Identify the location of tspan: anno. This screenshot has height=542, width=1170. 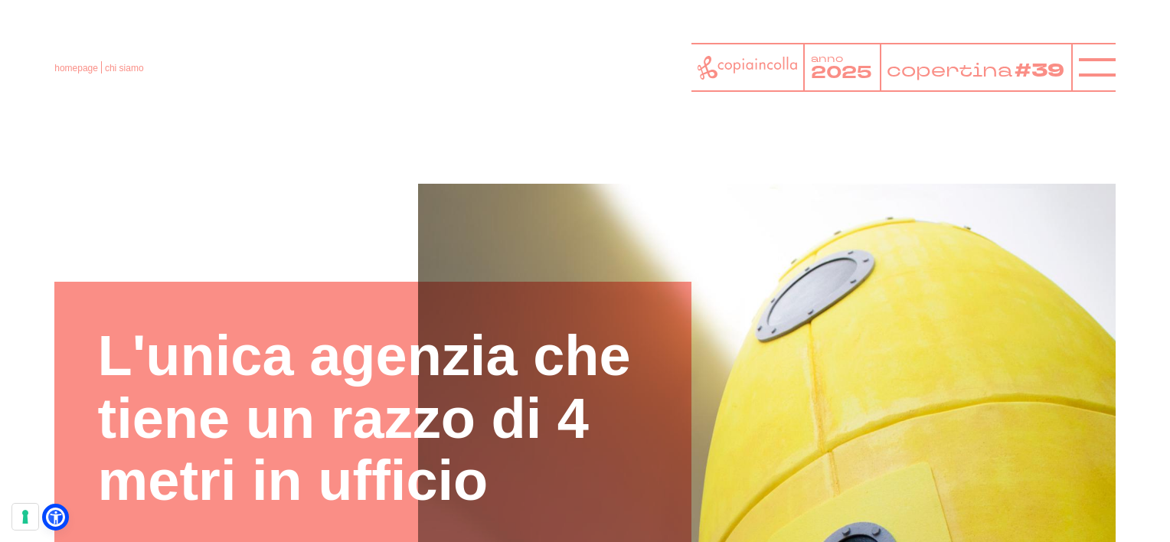
(827, 58).